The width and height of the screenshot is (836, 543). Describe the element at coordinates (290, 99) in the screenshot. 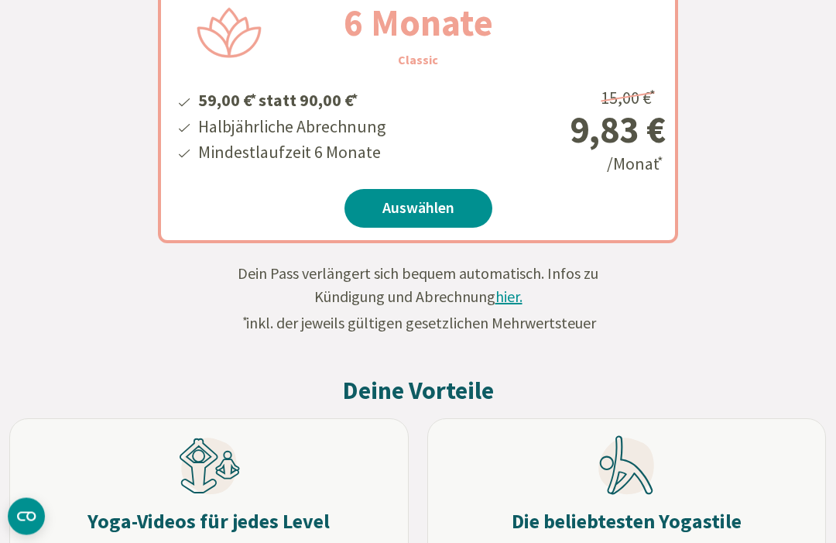

I see `li: 59,00 € statt 90,00 €` at that location.